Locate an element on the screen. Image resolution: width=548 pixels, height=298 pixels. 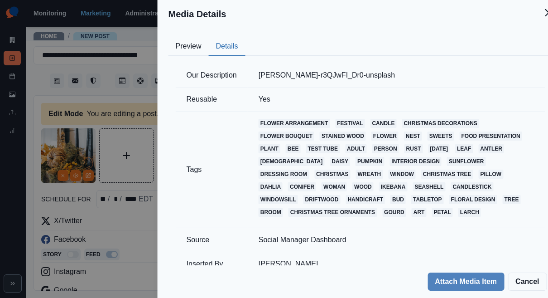
a: festival is located at coordinates (350, 123).